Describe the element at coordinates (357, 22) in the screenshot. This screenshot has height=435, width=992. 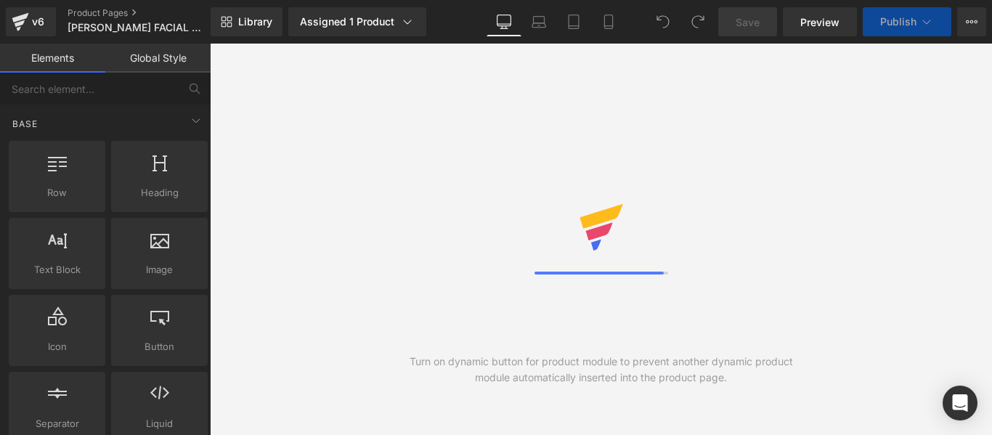
I see `div: Assigned 1 Product` at that location.